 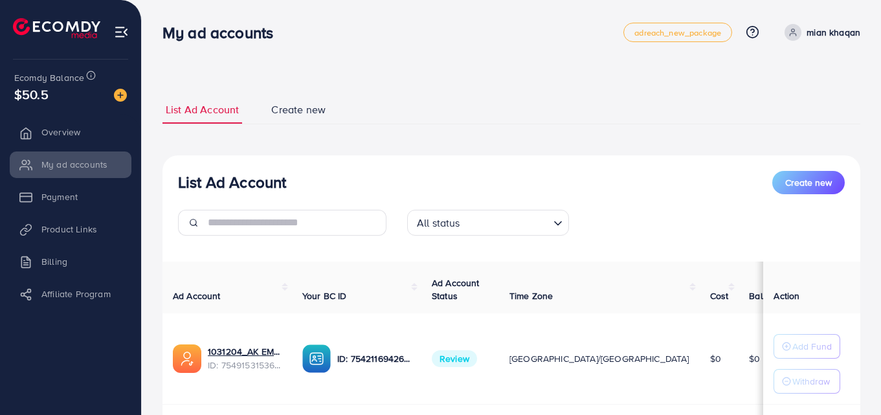 What do you see at coordinates (820, 32) in the screenshot?
I see `a: mian khaqan` at bounding box center [820, 32].